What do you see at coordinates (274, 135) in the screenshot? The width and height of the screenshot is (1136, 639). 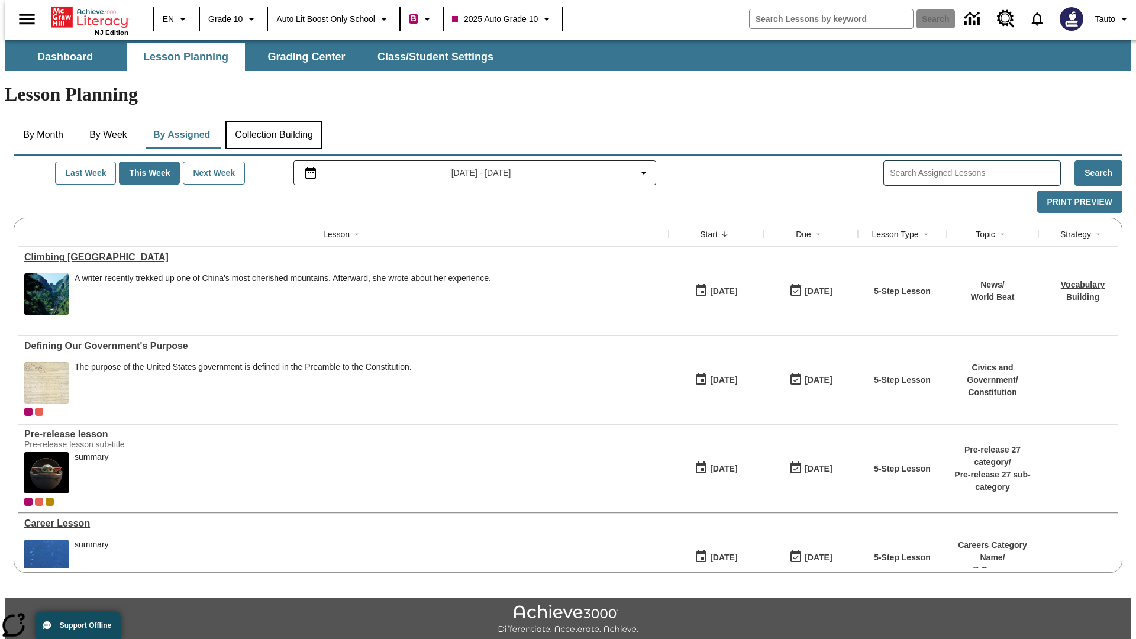 I see `button: Collection Building` at bounding box center [274, 135].